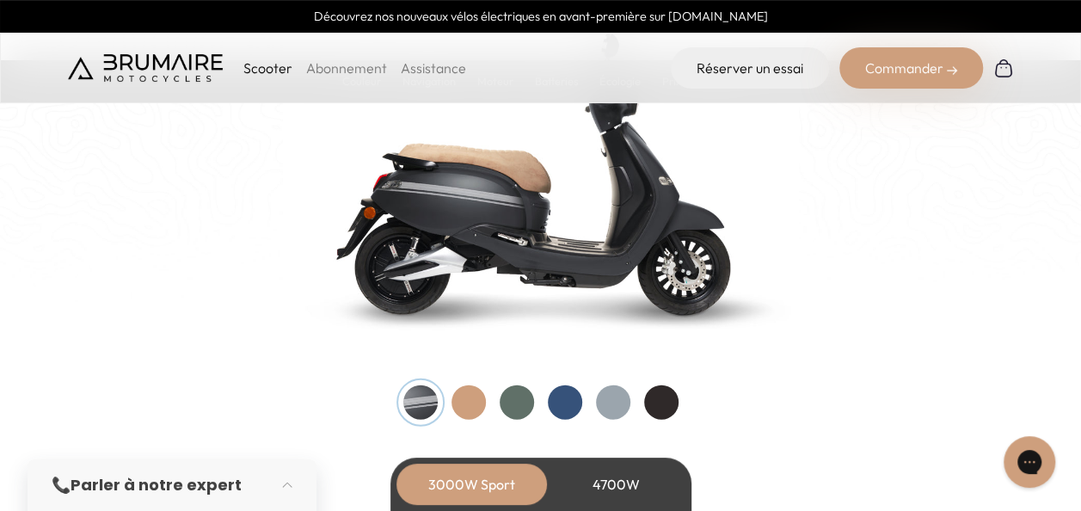 This screenshot has width=1081, height=511. Describe the element at coordinates (145, 68) in the screenshot. I see `img: Brumaire Motocycles` at that location.